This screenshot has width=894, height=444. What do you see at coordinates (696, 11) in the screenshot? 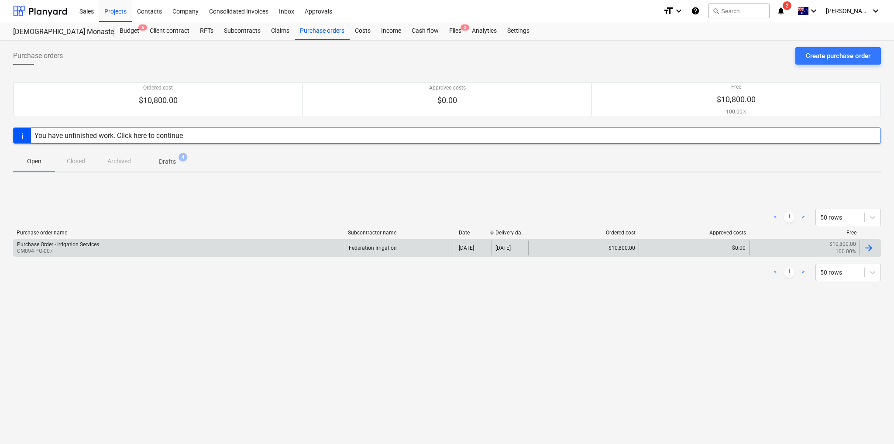
I see `i: Knowledge base` at bounding box center [696, 11].